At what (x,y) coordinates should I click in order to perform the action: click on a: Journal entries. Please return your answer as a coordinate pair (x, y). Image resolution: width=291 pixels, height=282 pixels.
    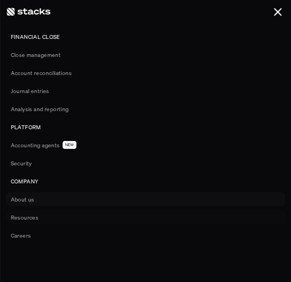
    Looking at the image, I should click on (145, 91).